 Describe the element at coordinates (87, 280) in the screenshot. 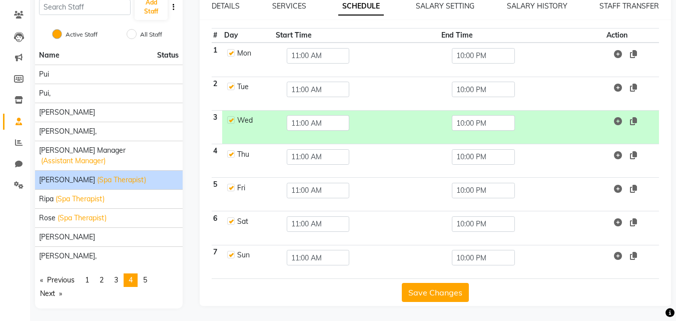

I see `span: 1` at that location.